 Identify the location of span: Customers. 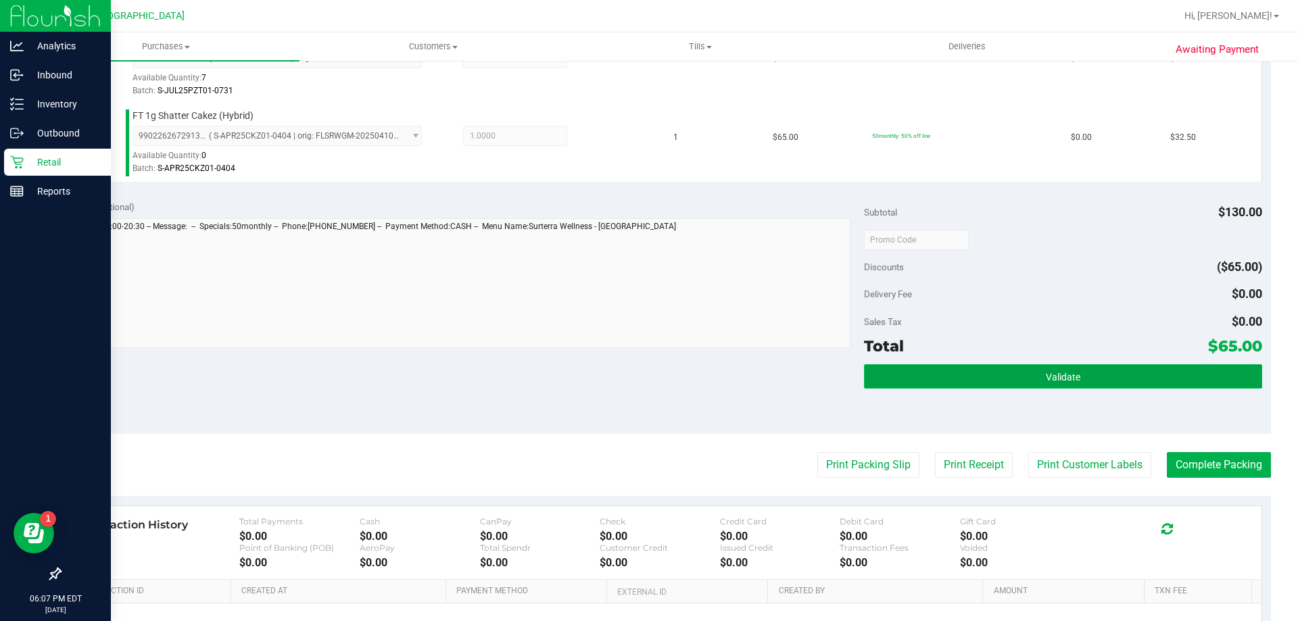
(433, 47).